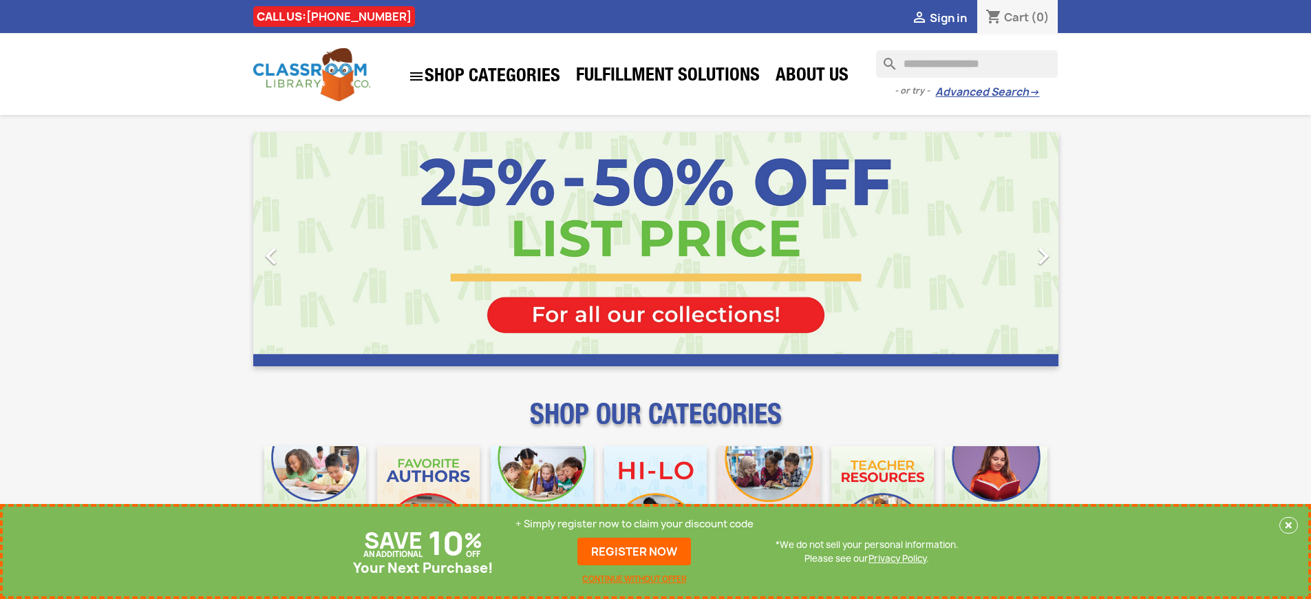  Describe the element at coordinates (998, 249) in the screenshot. I see `a: Next` at that location.